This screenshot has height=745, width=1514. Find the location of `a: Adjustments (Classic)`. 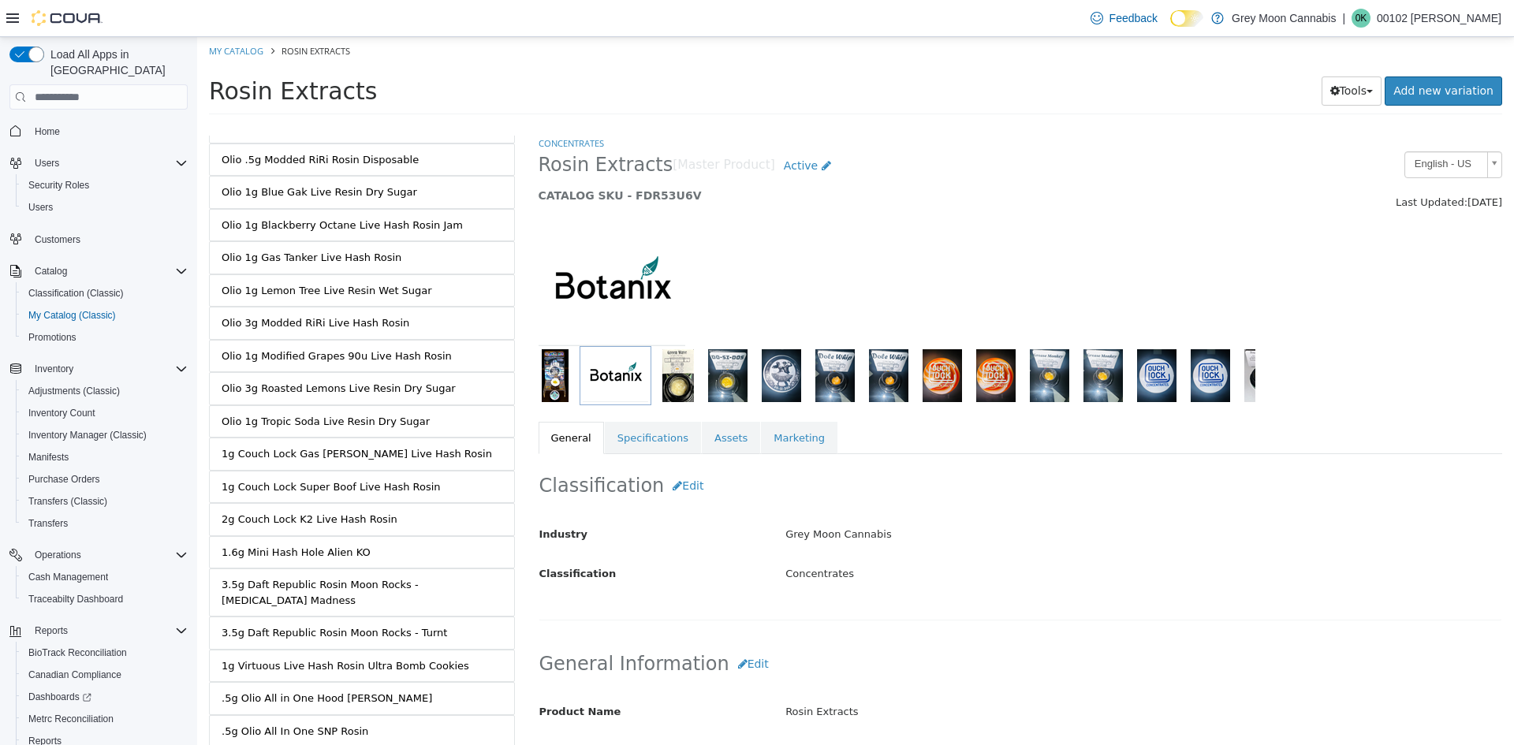

a: Adjustments (Classic) is located at coordinates (74, 391).